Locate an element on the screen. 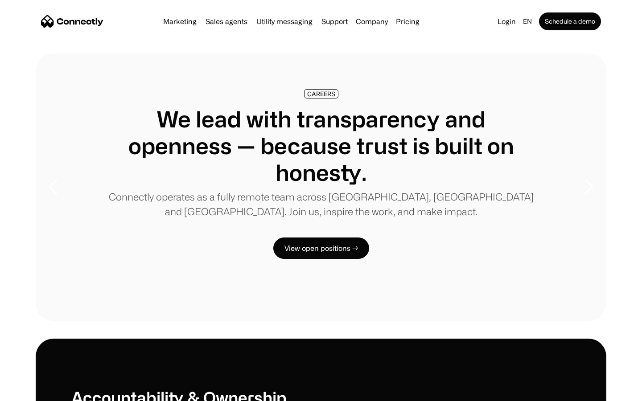  a: Support is located at coordinates (334, 21).